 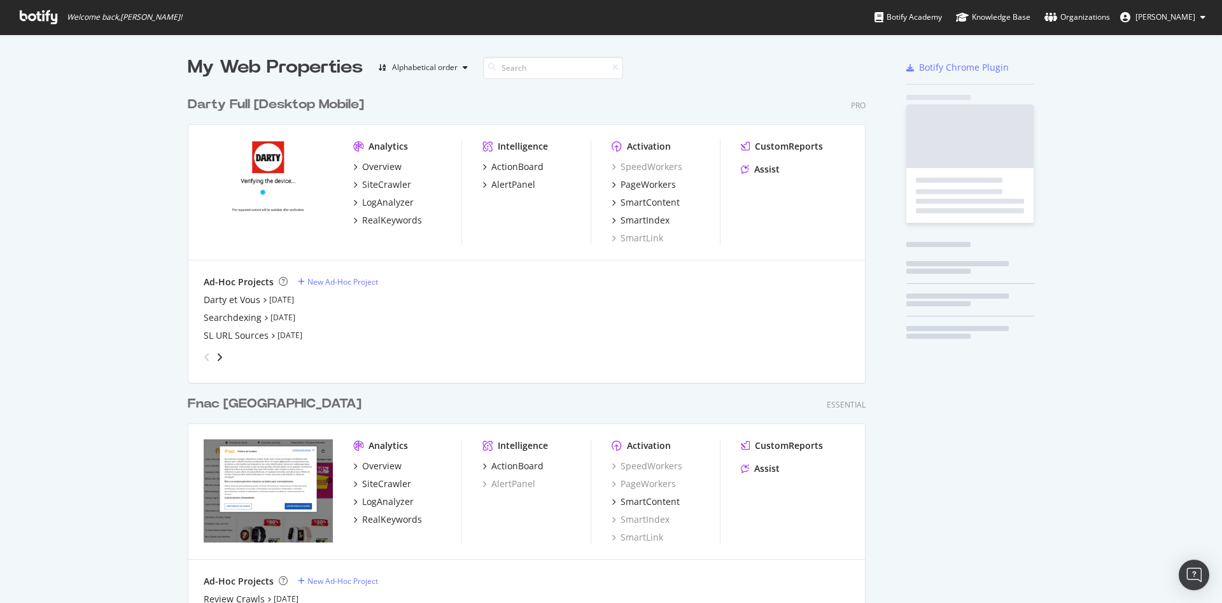 What do you see at coordinates (207, 357) in the screenshot?
I see `div: angle-left` at bounding box center [207, 357].